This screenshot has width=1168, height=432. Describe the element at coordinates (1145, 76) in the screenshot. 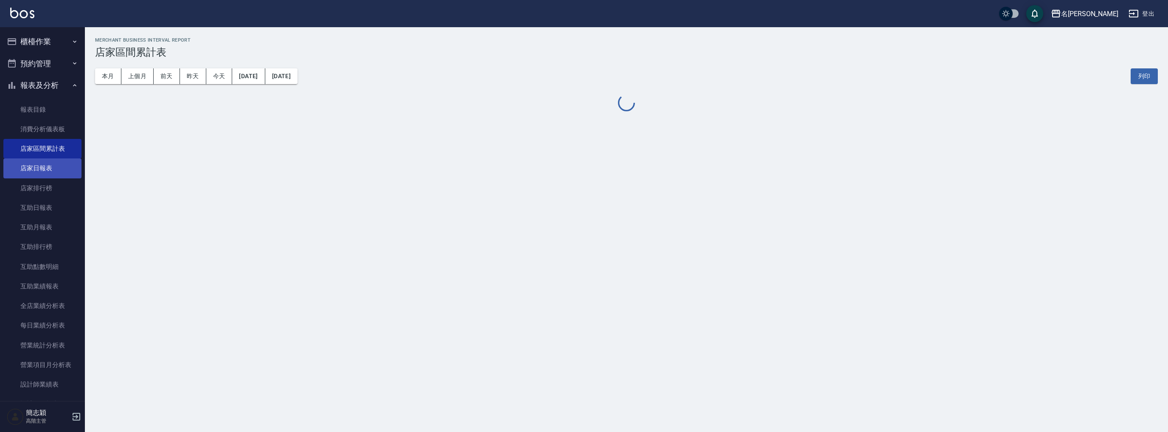

I see `button: 列印` at that location.